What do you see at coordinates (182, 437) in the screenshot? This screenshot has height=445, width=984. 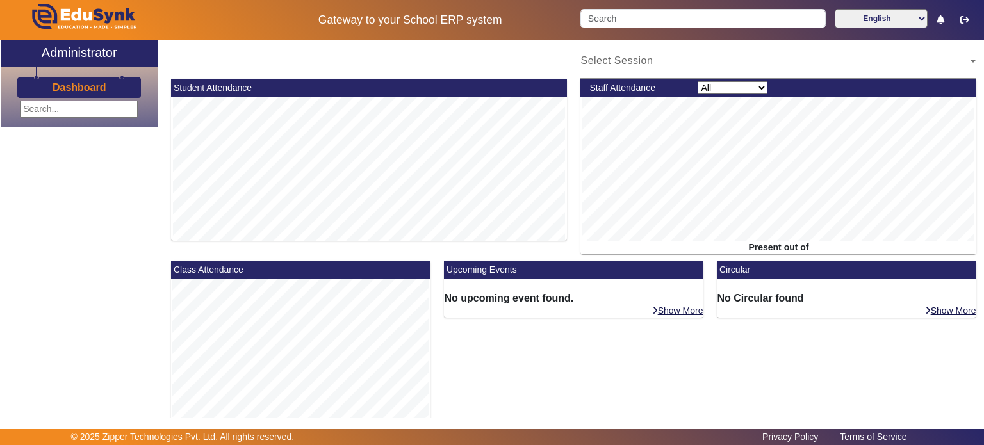 I see `p: © 2025 Zipper Technologies Pvt. Ltd. All rights reserved.` at bounding box center [182, 437].